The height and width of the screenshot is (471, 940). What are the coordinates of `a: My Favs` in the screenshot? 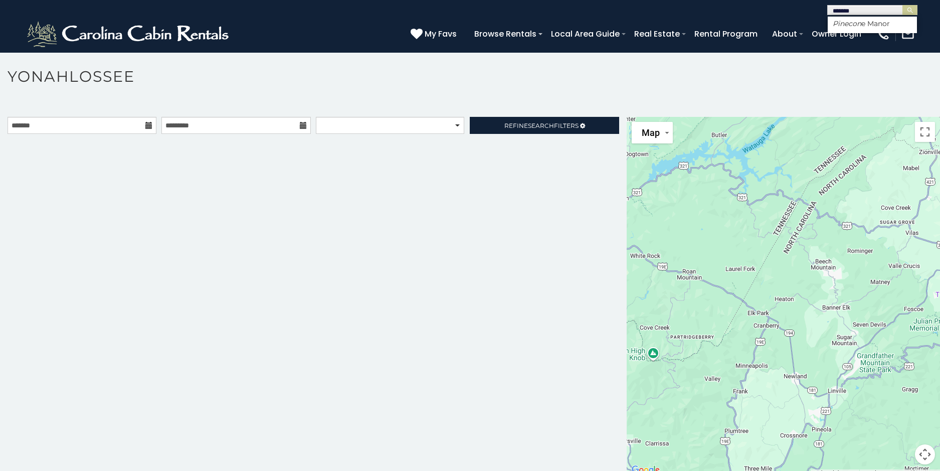 It's located at (435, 34).